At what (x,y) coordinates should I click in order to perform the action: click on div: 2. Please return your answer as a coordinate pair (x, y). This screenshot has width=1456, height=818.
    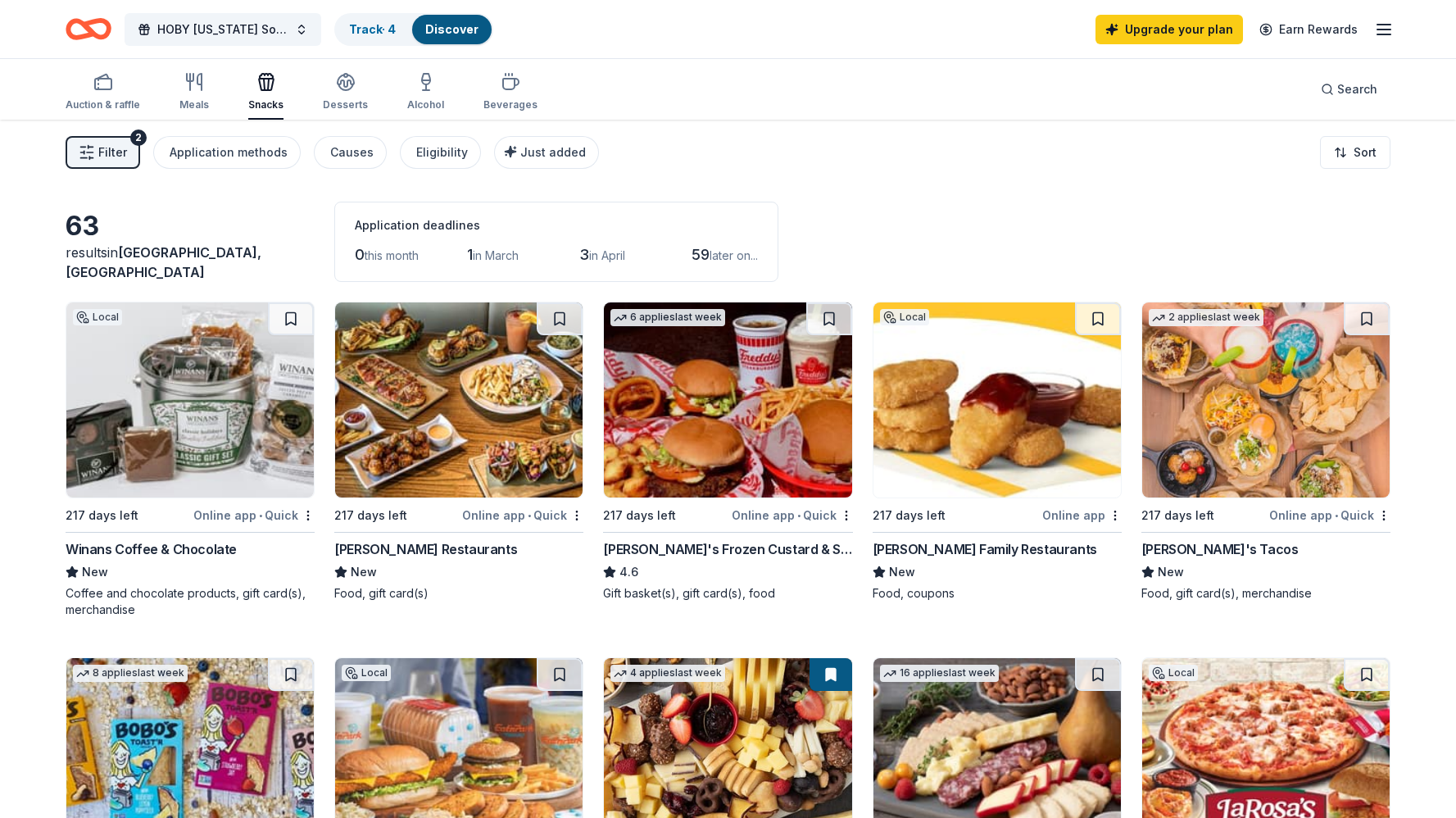
    Looking at the image, I should click on (139, 138).